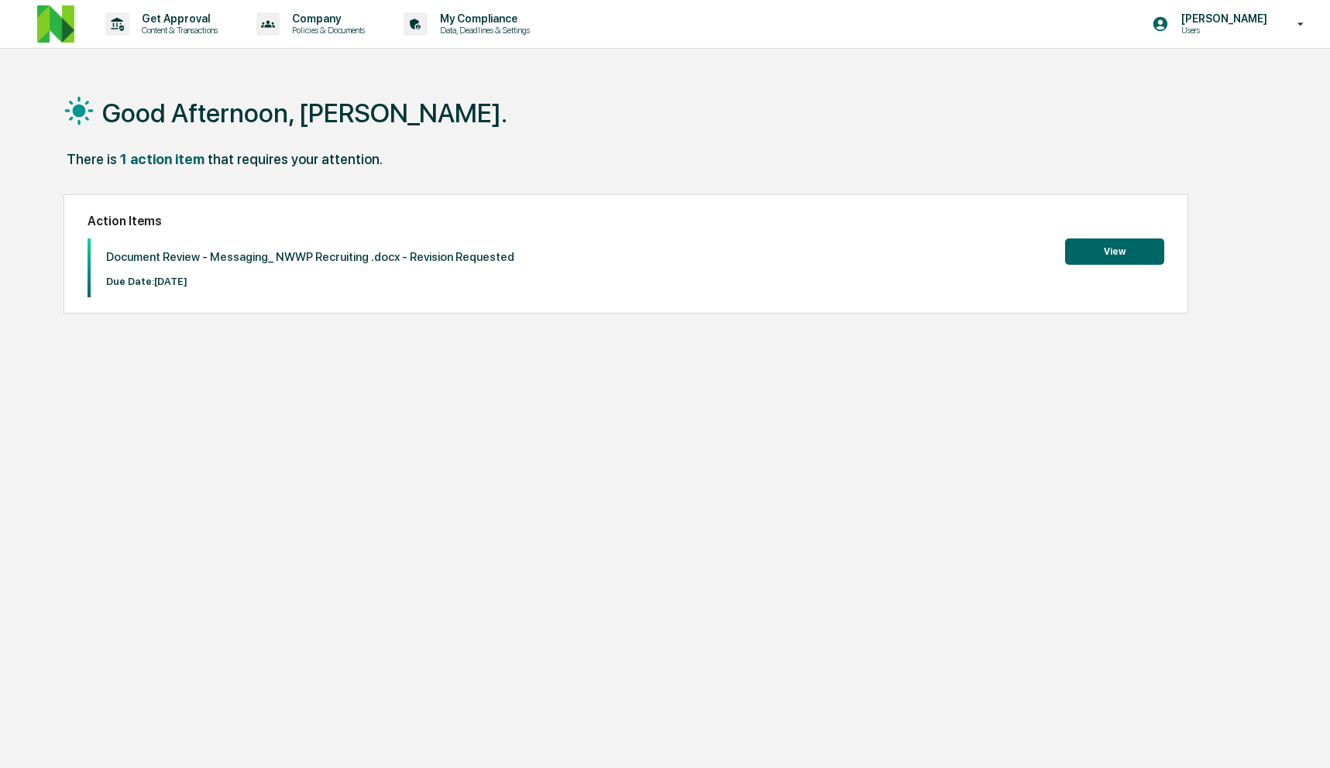  I want to click on p: Data, Deadlines & Settings, so click(482, 30).